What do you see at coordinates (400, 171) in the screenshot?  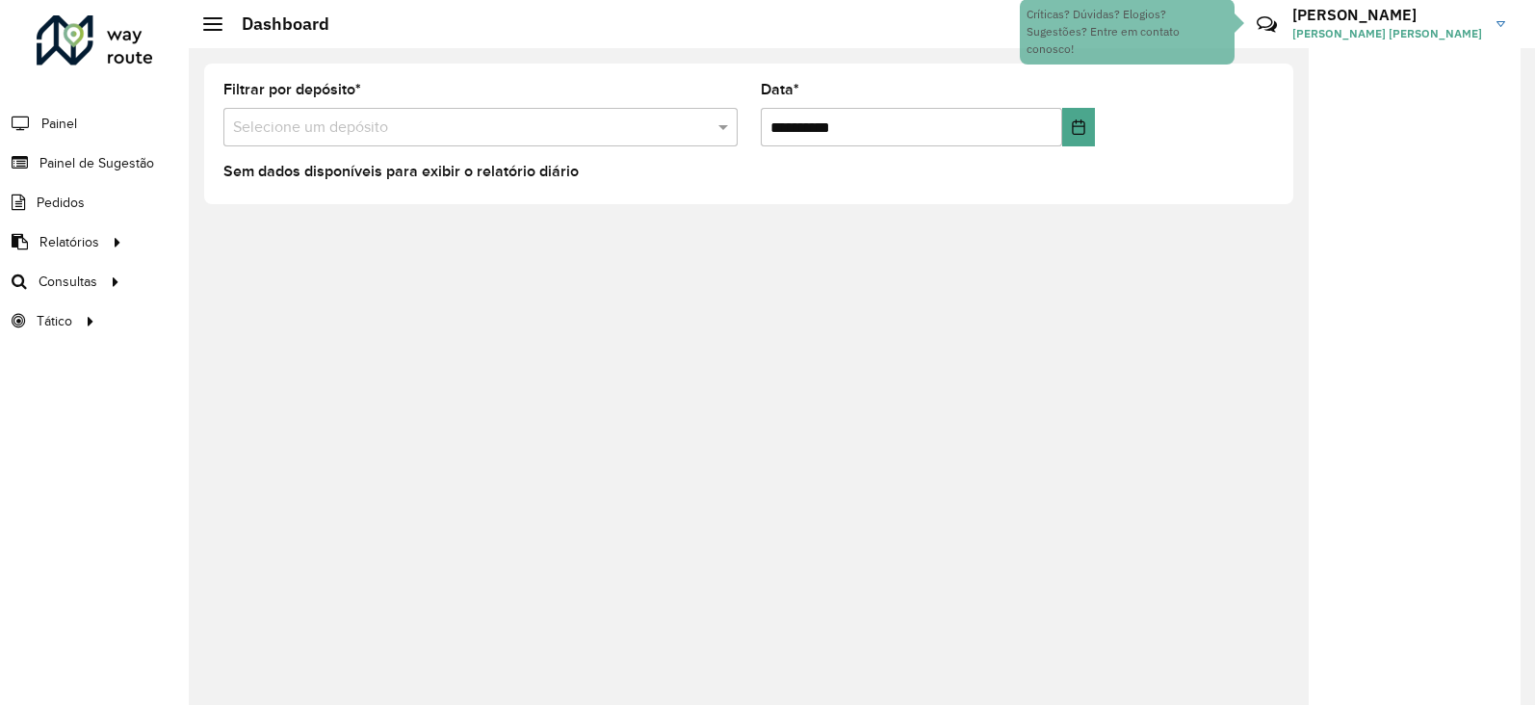 I see `label: Sem dados disponíveis para exibir o relatório diário` at bounding box center [400, 171].